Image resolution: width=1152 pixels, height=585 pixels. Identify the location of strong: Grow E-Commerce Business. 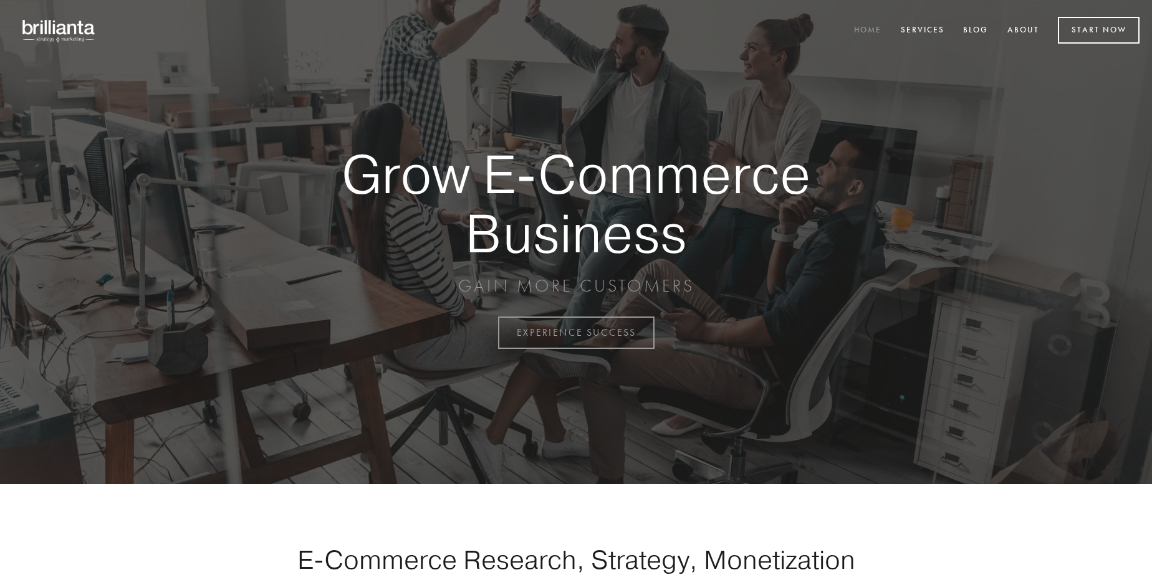
(576, 203).